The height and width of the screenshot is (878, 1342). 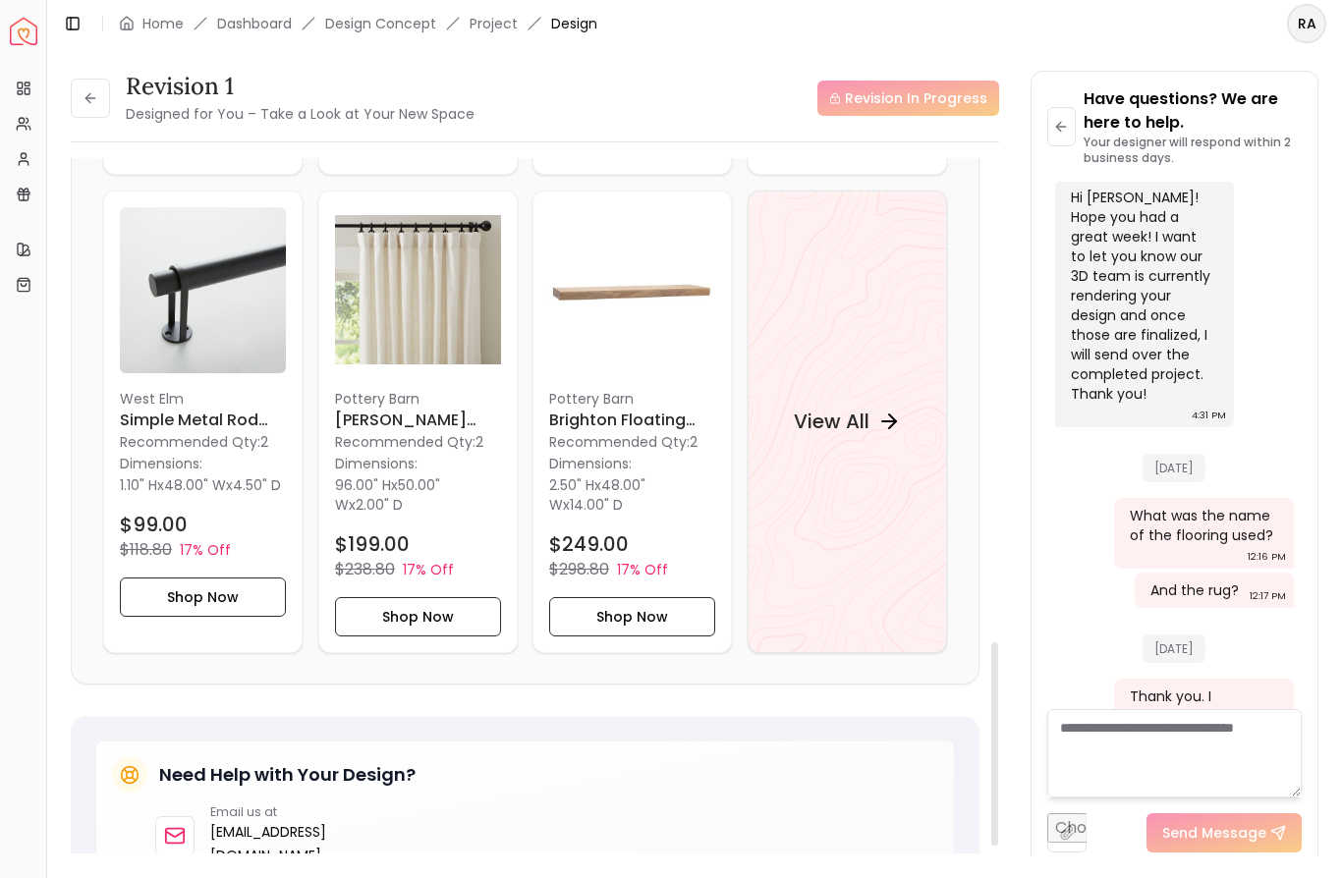 What do you see at coordinates (632, 421) in the screenshot?
I see `div: Brighton Floating Shelf -white oak 48"` at bounding box center [632, 421].